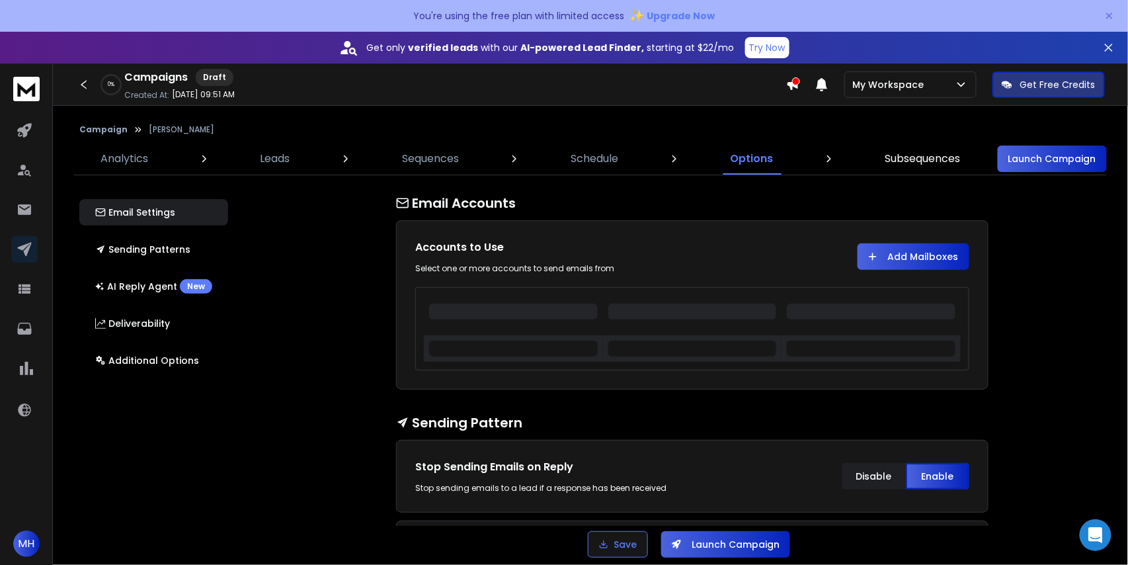 The width and height of the screenshot is (1128, 565). Describe the element at coordinates (692, 203) in the screenshot. I see `h1: Email Accounts` at that location.